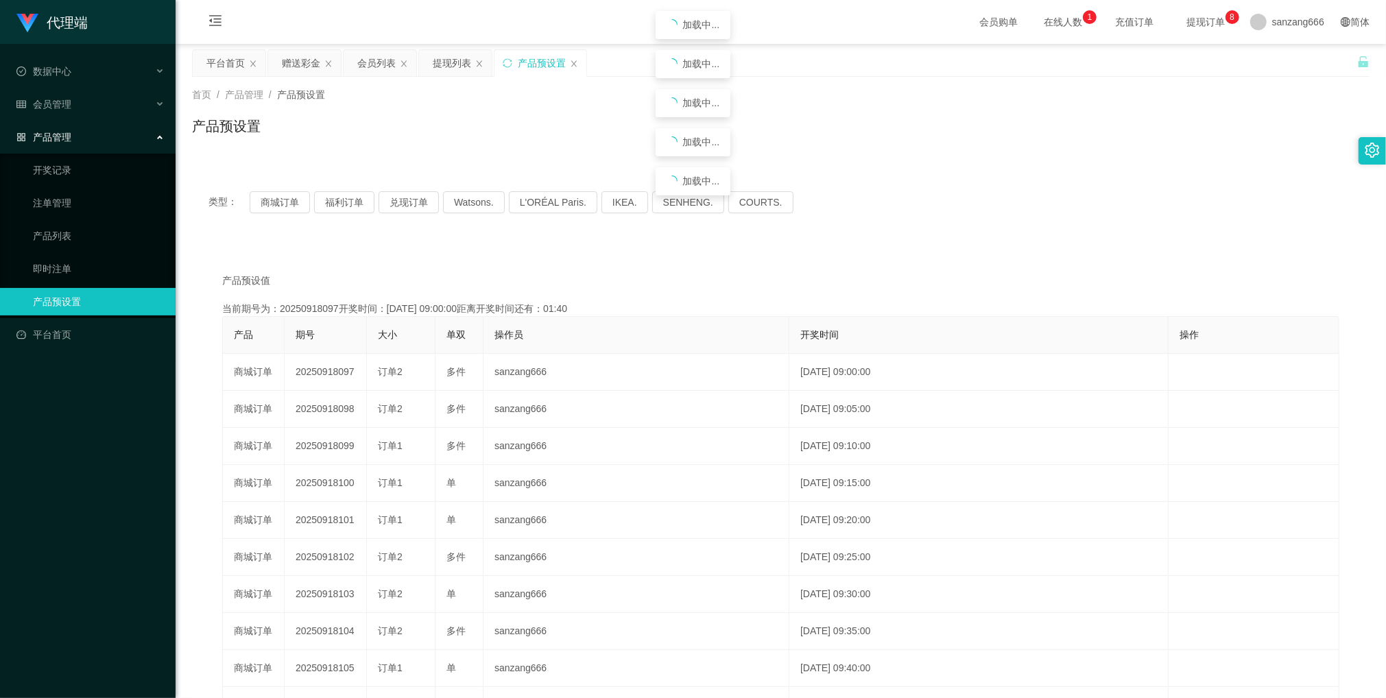 The image size is (1386, 698). I want to click on button: SENHENG., so click(688, 202).